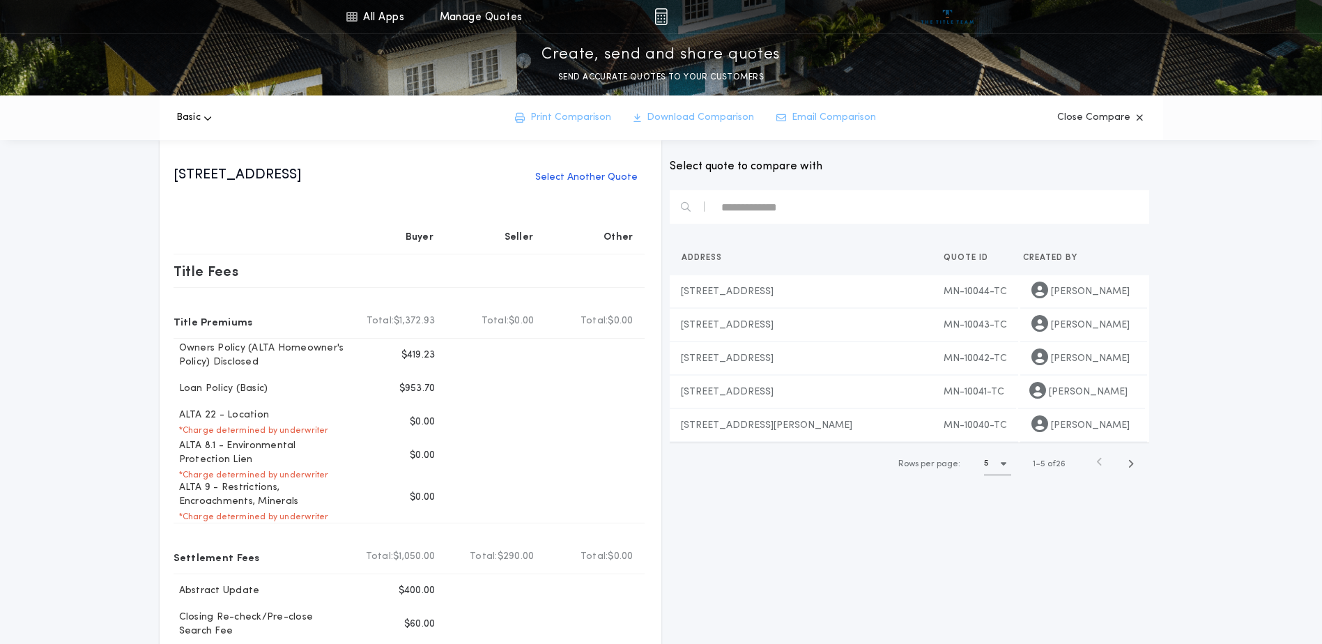 The width and height of the screenshot is (1322, 644). I want to click on span: Address, so click(702, 258).